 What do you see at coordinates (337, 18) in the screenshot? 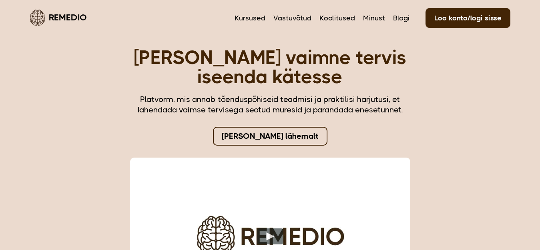
I see `a: Koolitused` at bounding box center [337, 18].